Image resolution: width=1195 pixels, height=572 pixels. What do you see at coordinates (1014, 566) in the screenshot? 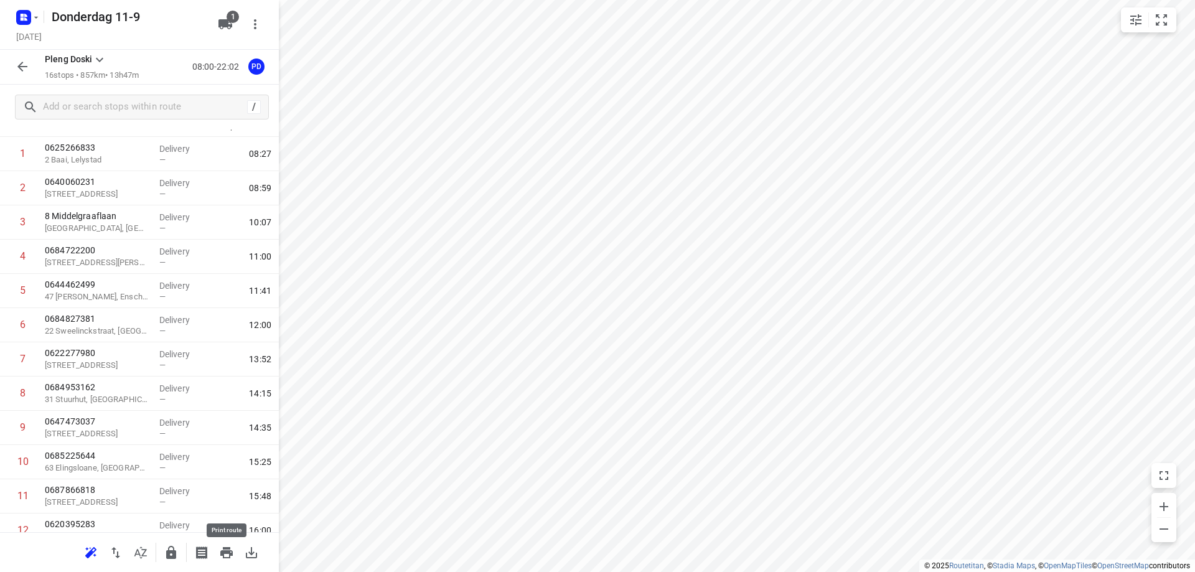
I see `a: Stadia Maps` at bounding box center [1014, 566].